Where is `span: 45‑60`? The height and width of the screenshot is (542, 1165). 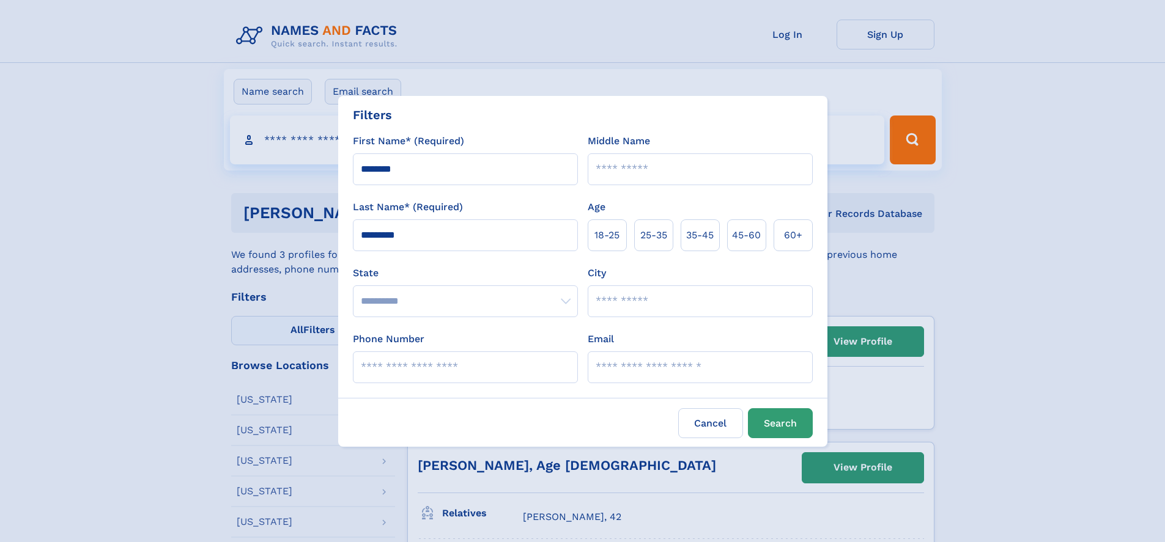
span: 45‑60 is located at coordinates (746, 235).